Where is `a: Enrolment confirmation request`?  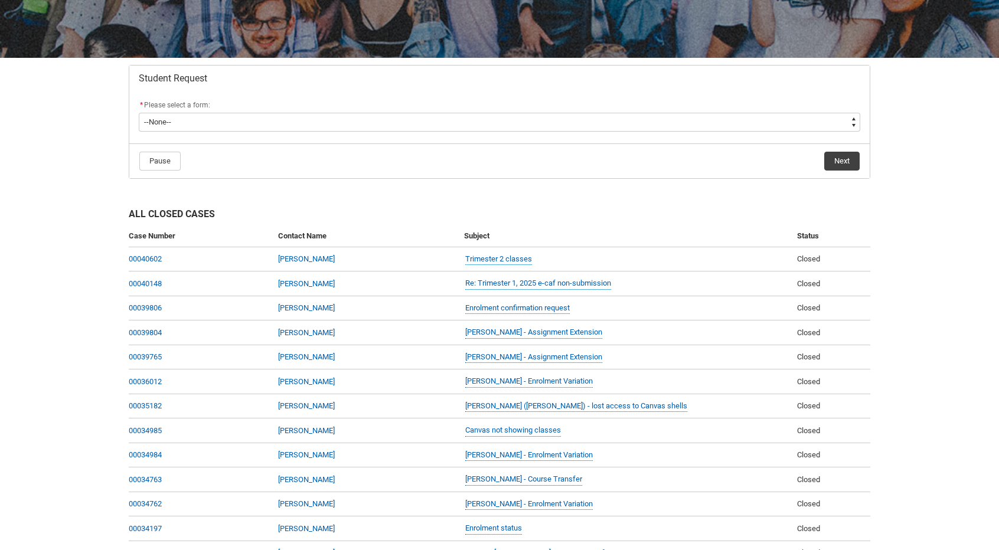 a: Enrolment confirmation request is located at coordinates (517, 308).